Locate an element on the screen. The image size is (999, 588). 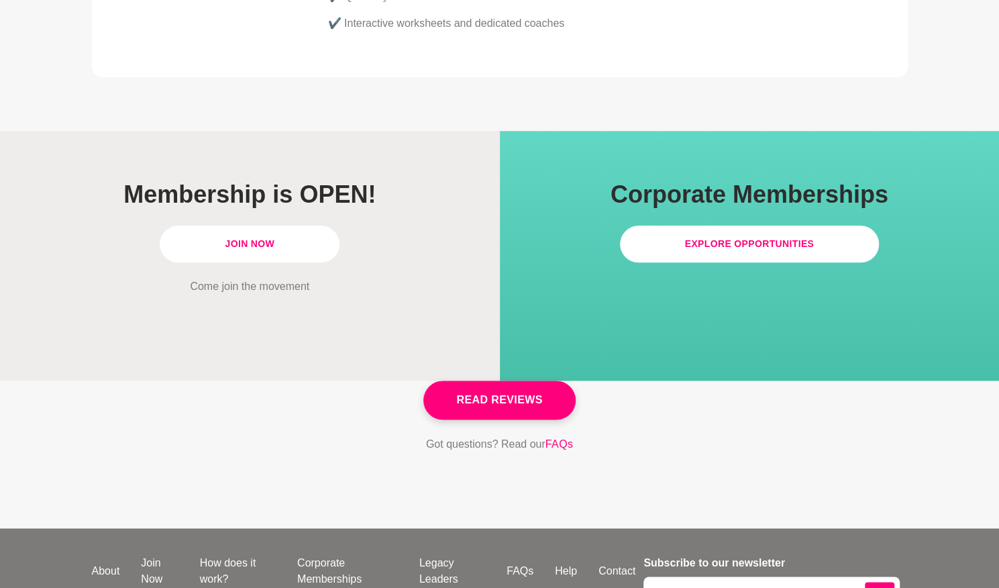
a: How does it work? is located at coordinates (237, 571).